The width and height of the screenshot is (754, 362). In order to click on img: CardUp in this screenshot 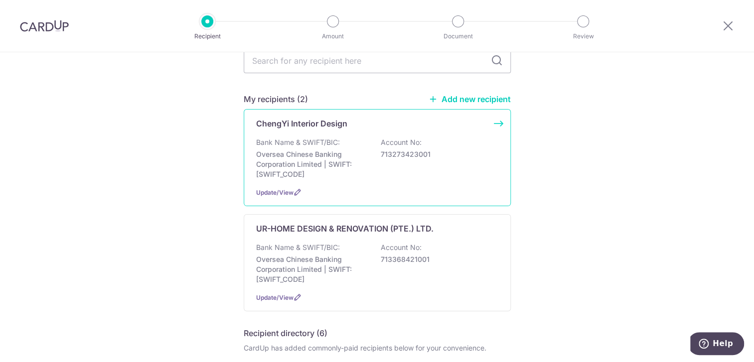, I will do `click(44, 26)`.